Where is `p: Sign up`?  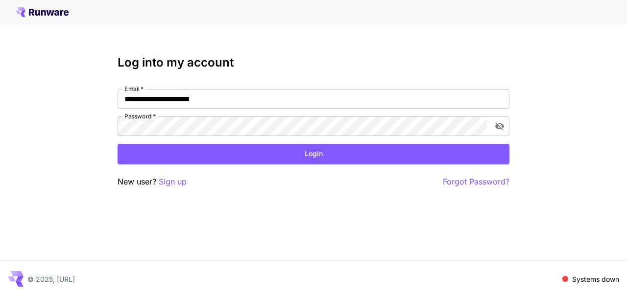 p: Sign up is located at coordinates (172, 182).